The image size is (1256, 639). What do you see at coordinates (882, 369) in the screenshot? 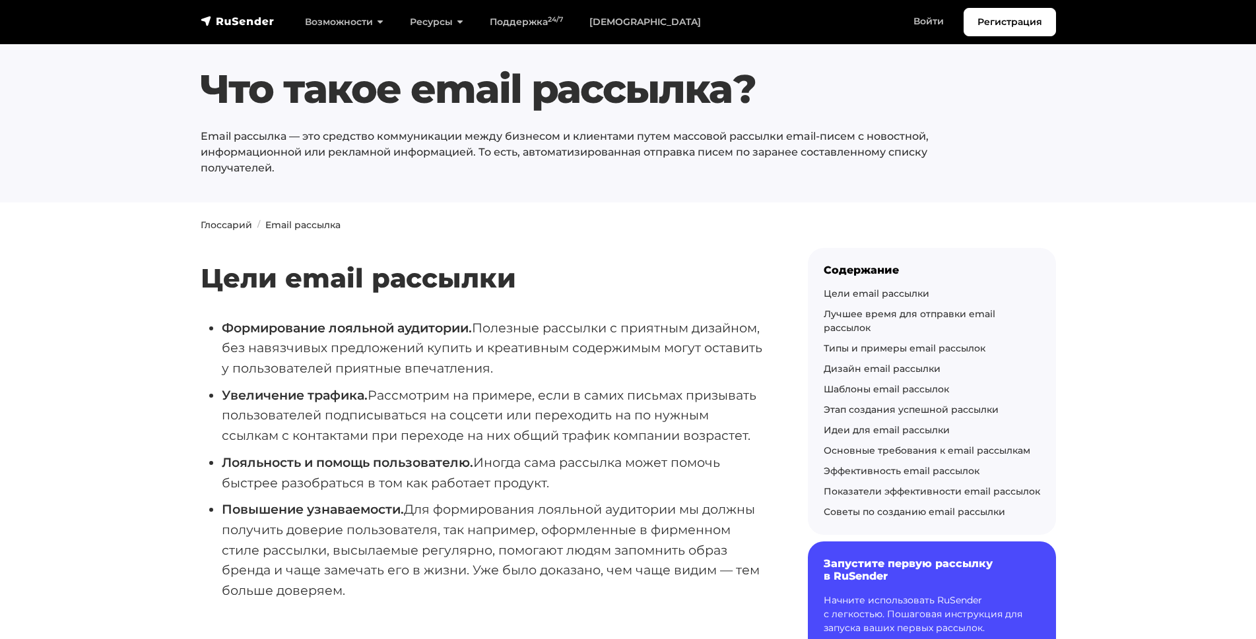
I see `a: Дизайн email рассылки` at bounding box center [882, 369].